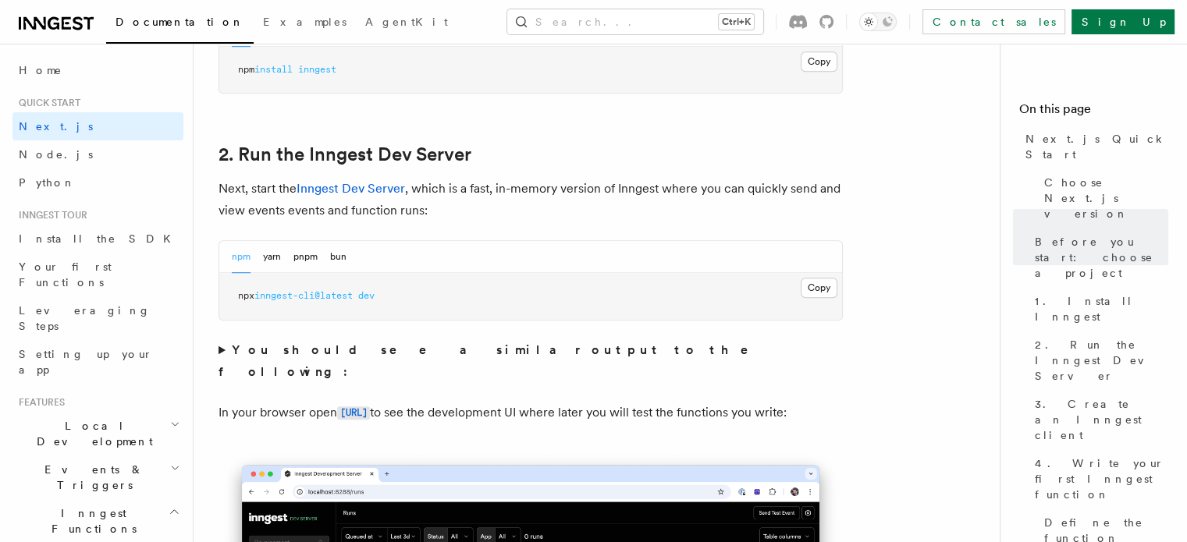  What do you see at coordinates (1101, 479) in the screenshot?
I see `span: 4. Write your first Inngest function` at bounding box center [1101, 479].